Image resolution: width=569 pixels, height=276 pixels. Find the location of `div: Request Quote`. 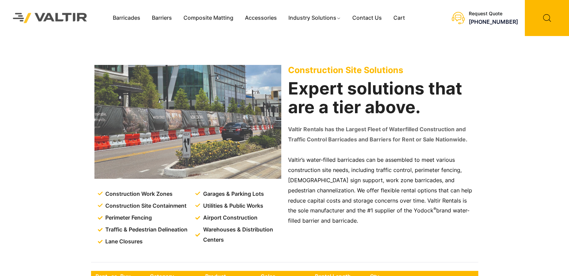

div: Request Quote is located at coordinates (493, 14).